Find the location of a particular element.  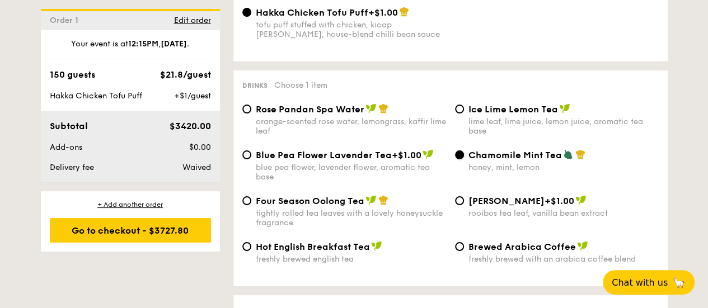

strong: 12:15PM is located at coordinates (143, 44).